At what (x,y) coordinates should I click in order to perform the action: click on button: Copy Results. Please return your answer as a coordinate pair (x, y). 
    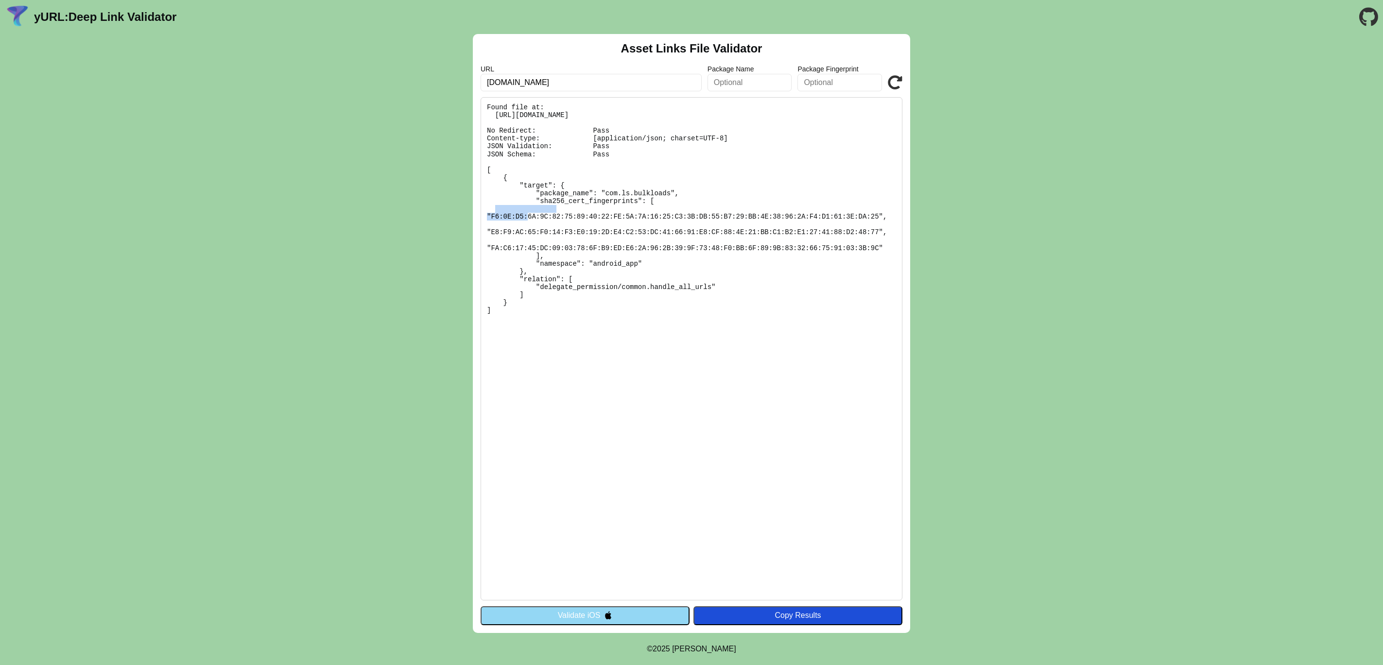
    Looking at the image, I should click on (798, 616).